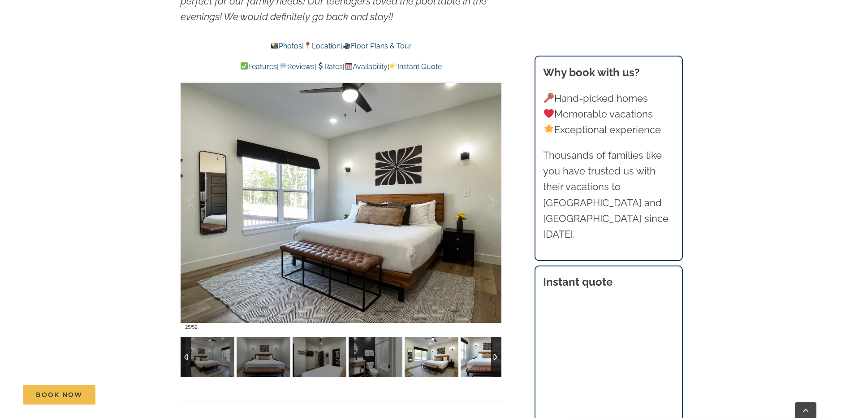 This screenshot has height=418, width=850. What do you see at coordinates (366, 66) in the screenshot?
I see `a: Availability` at bounding box center [366, 66].